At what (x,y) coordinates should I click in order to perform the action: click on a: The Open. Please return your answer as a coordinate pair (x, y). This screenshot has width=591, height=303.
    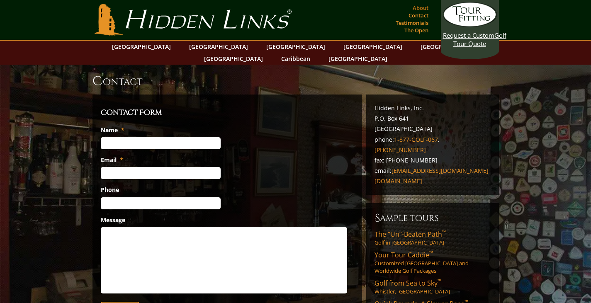
    Looking at the image, I should click on (417, 30).